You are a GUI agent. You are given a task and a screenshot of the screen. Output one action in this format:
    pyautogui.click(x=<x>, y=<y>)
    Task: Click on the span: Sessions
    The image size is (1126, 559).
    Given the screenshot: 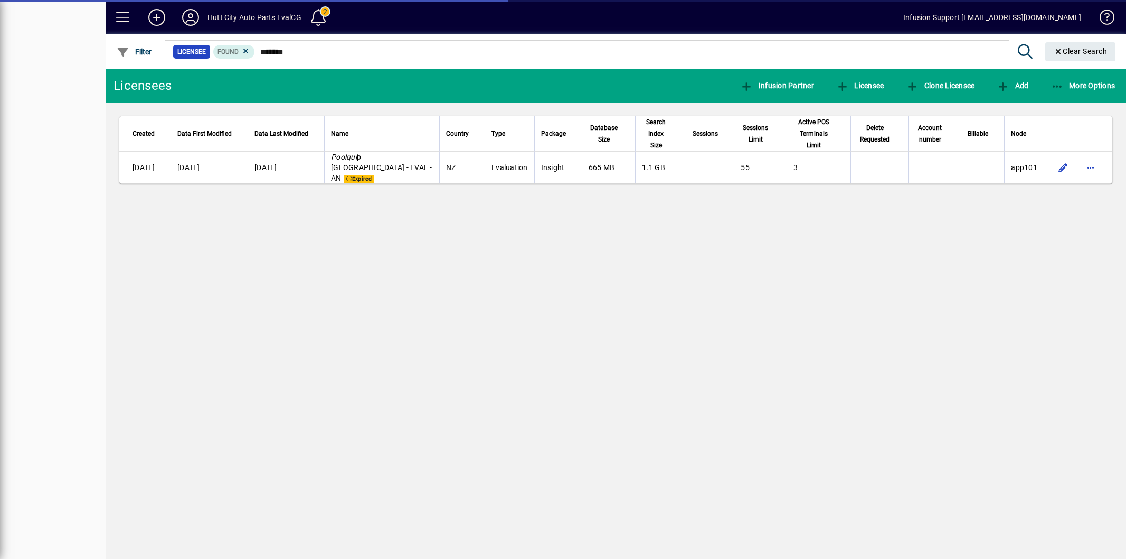 What is the action you would take?
    pyautogui.click(x=705, y=134)
    